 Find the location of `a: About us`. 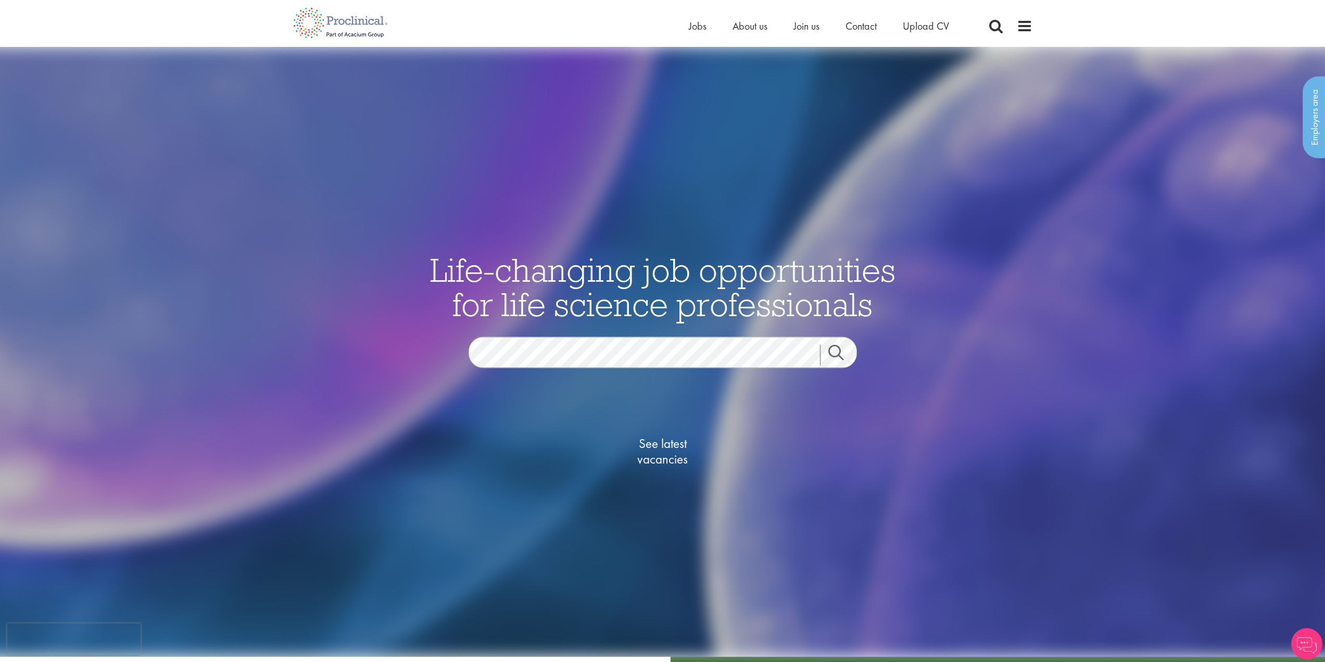

a: About us is located at coordinates (749, 26).